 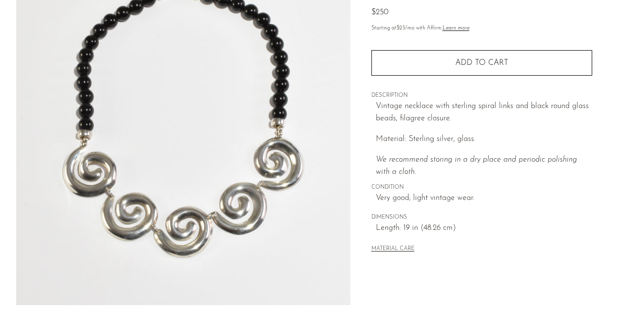 What do you see at coordinates (484, 112) in the screenshot?
I see `p: Vintage necklace with sterling spiral links and black round glass beads, filagree closure.` at bounding box center [484, 112].